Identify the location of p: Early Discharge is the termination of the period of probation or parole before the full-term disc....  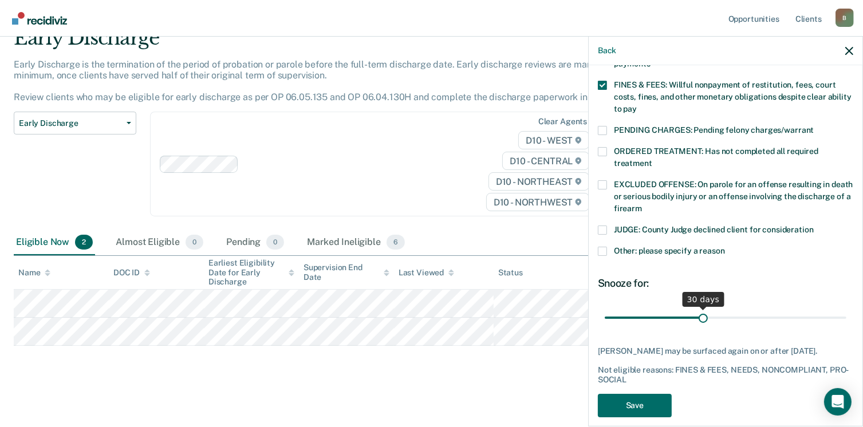
(321, 81).